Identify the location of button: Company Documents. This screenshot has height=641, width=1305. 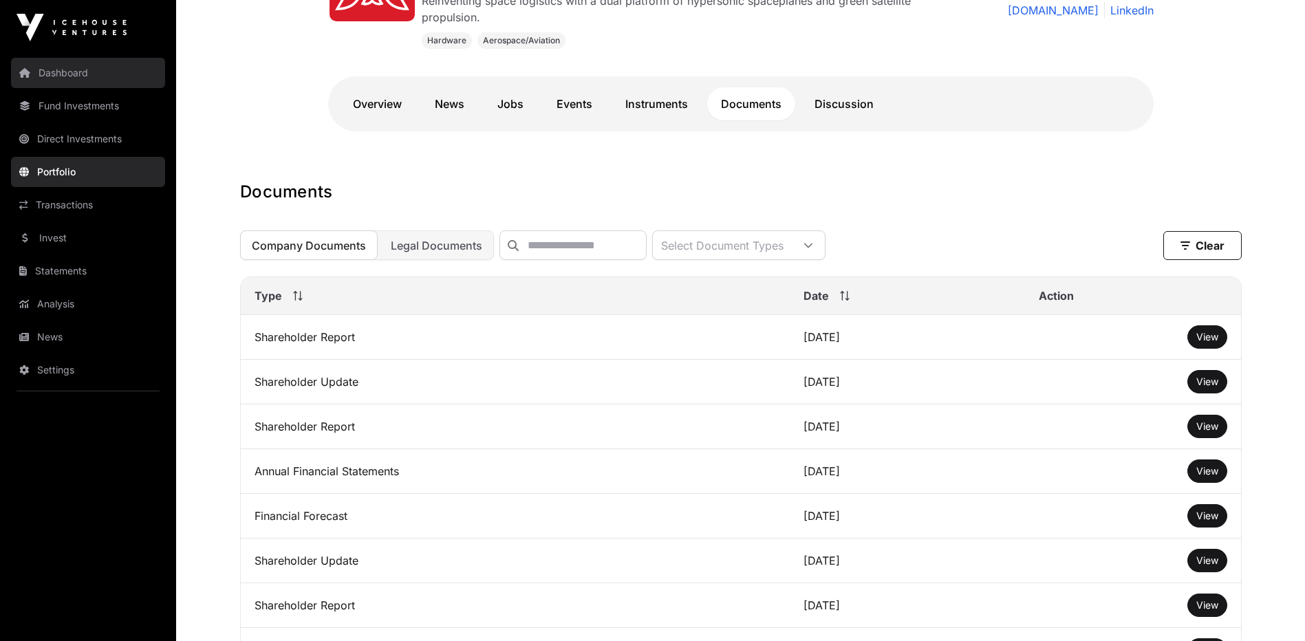
(309, 245).